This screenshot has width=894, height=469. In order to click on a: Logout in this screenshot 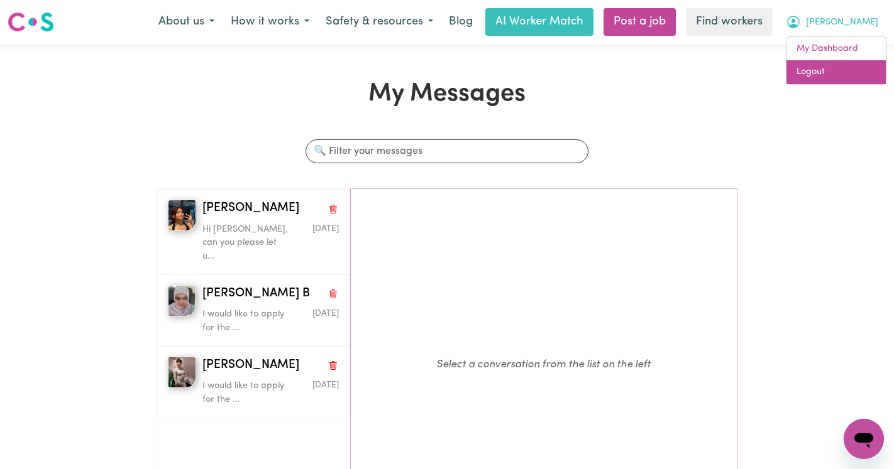, I will do `click(836, 72)`.